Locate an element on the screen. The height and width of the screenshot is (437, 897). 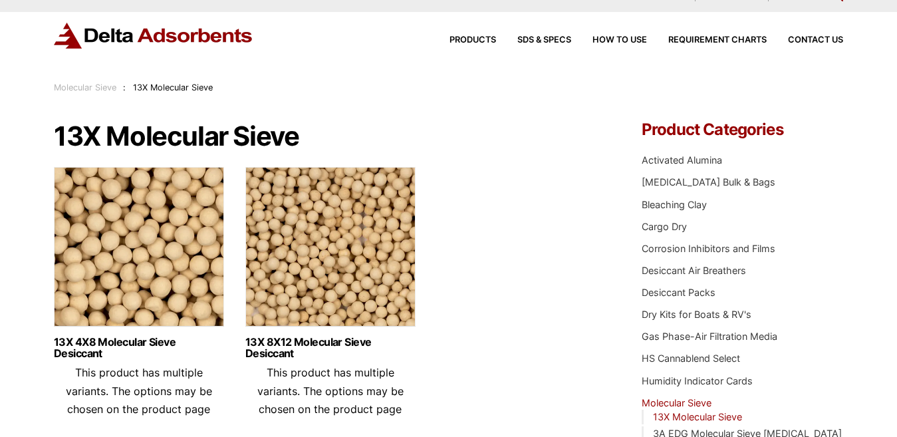
span: SDS & SPECS is located at coordinates (544, 40).